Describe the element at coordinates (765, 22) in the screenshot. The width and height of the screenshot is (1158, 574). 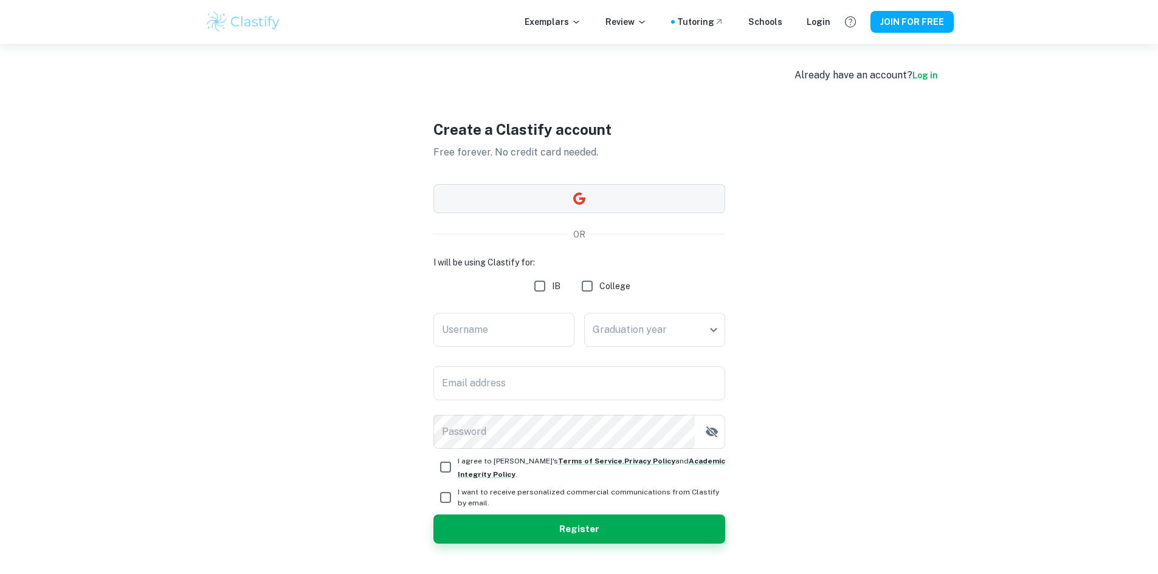
I see `div: Schools` at that location.